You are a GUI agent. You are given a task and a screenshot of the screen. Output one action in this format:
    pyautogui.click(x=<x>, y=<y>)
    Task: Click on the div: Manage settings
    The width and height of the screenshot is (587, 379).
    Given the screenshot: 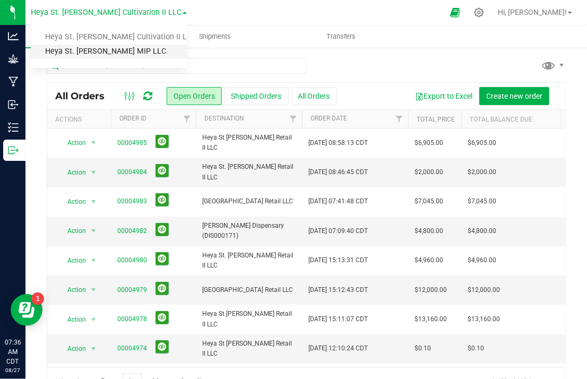 What is the action you would take?
    pyautogui.click(x=479, y=12)
    